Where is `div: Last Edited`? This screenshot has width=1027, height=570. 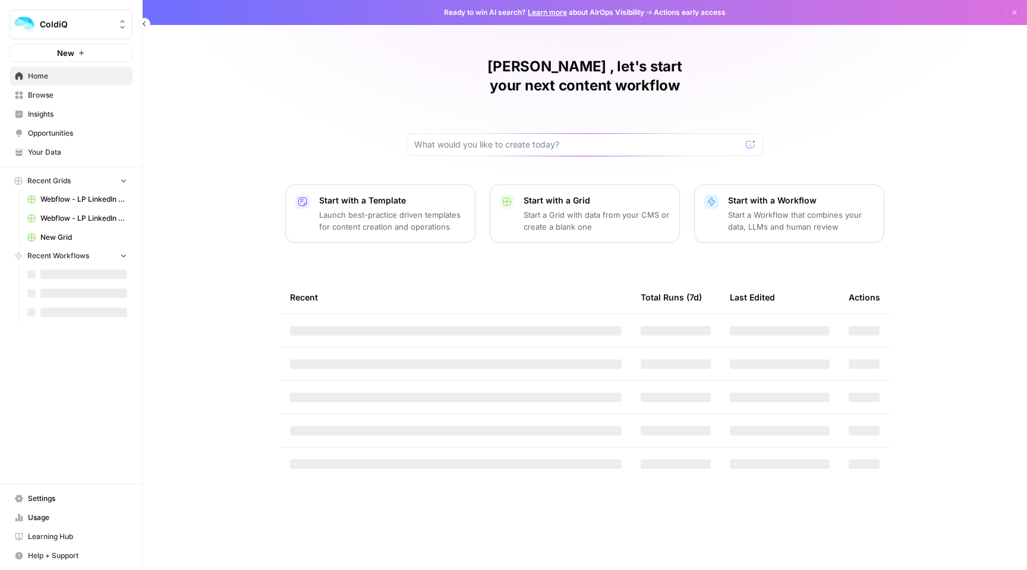 div: Last Edited is located at coordinates (753, 297).